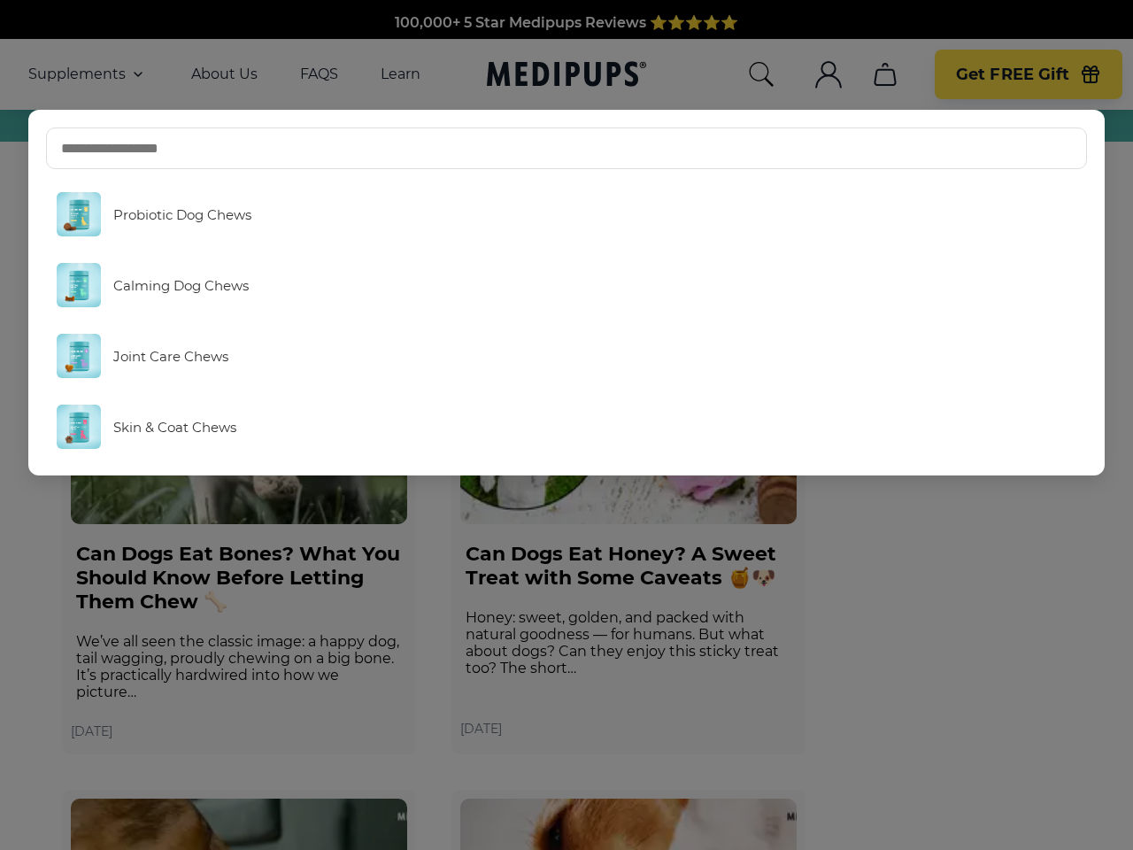  I want to click on span: Probiotic Dog Chews, so click(182, 214).